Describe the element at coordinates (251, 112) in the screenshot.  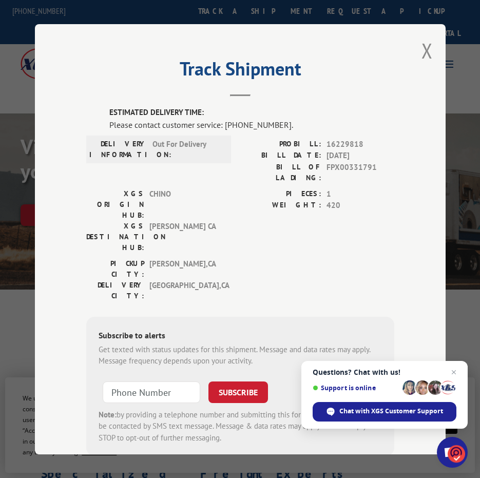
I see `label: ESTIMATED DELIVERY TIME:` at that location.